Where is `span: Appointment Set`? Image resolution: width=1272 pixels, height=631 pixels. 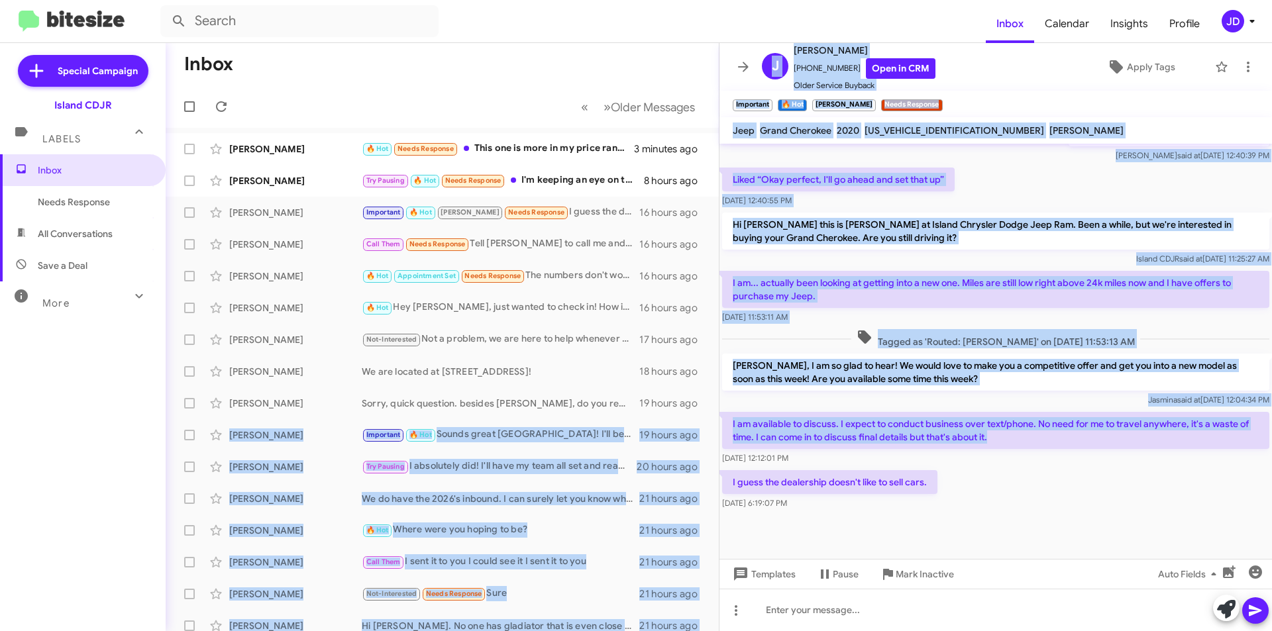 span: Appointment Set is located at coordinates (427, 276).